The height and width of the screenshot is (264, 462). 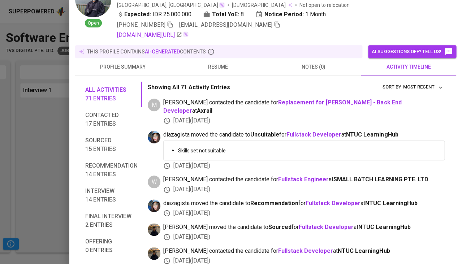 What do you see at coordinates (280, 227) in the screenshot?
I see `b: Sourced` at bounding box center [280, 227].